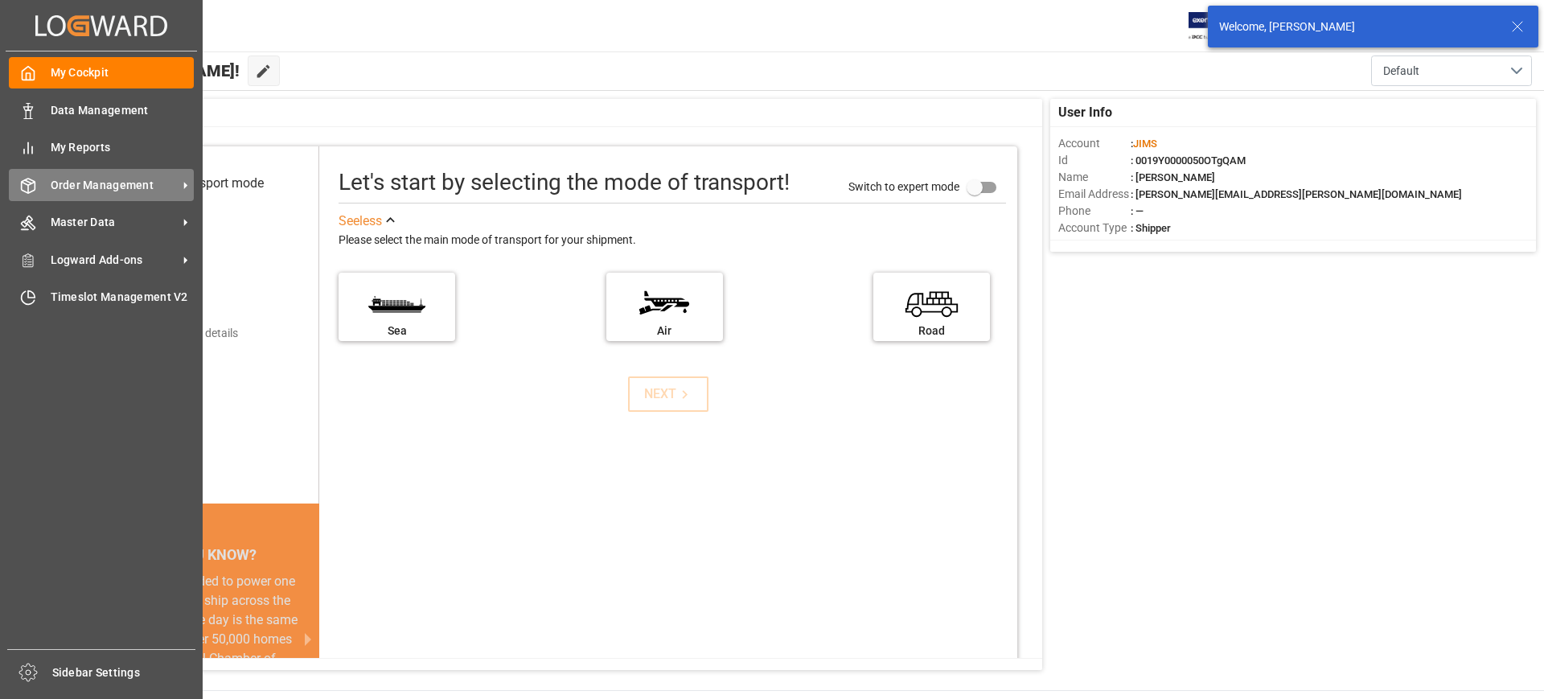  What do you see at coordinates (122, 72) in the screenshot?
I see `span: My Cockpit` at bounding box center [122, 72].